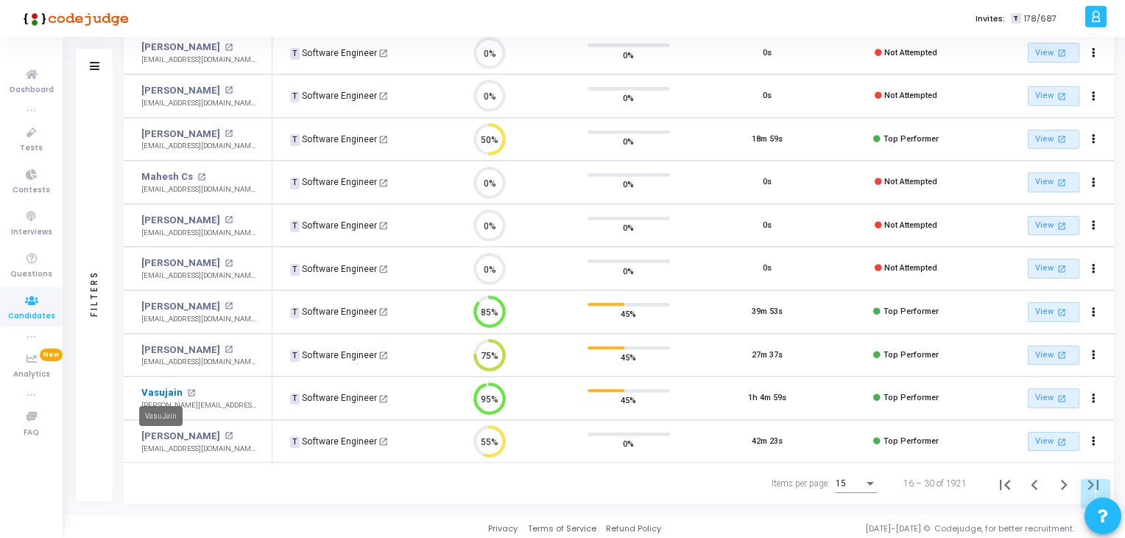  Describe the element at coordinates (161, 415) in the screenshot. I see `div: VasuJain` at that location.